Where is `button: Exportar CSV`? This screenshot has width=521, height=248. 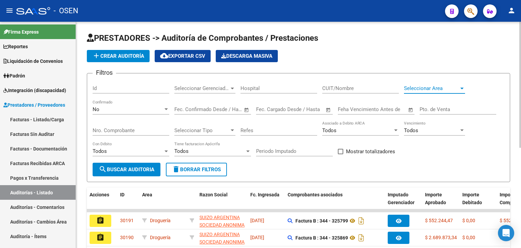 button: Exportar CSV is located at coordinates (182, 56).